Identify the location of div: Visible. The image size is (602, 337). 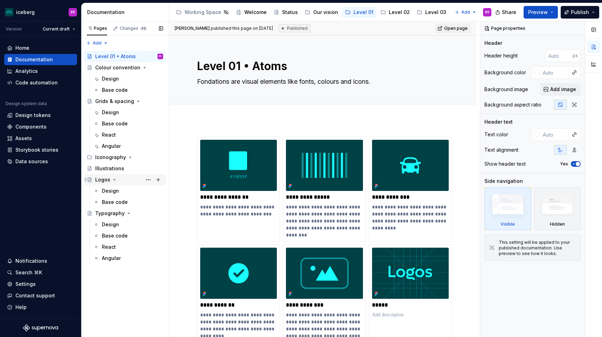
(508, 209).